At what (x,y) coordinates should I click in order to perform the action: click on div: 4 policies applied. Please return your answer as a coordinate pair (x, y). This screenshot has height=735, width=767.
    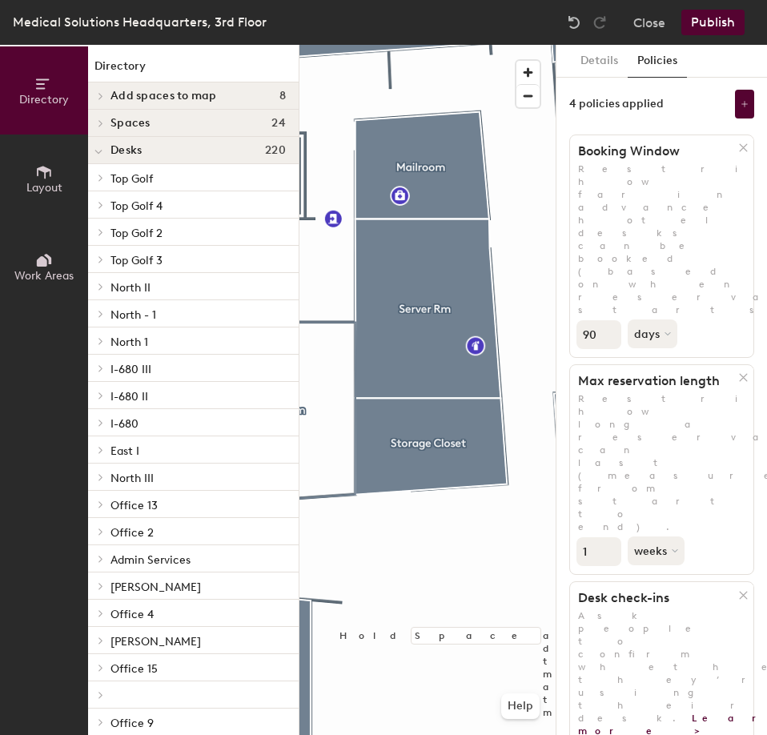
    Looking at the image, I should click on (617, 104).